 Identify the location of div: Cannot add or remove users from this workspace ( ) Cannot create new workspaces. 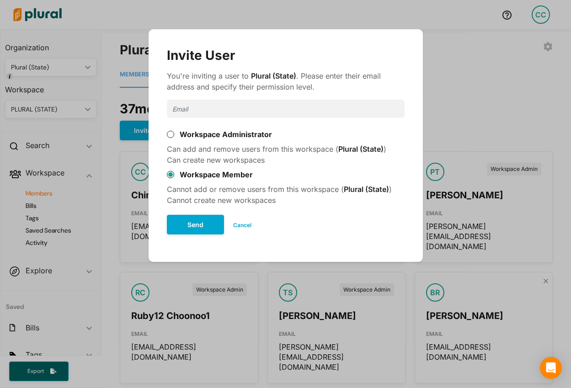
(286, 195).